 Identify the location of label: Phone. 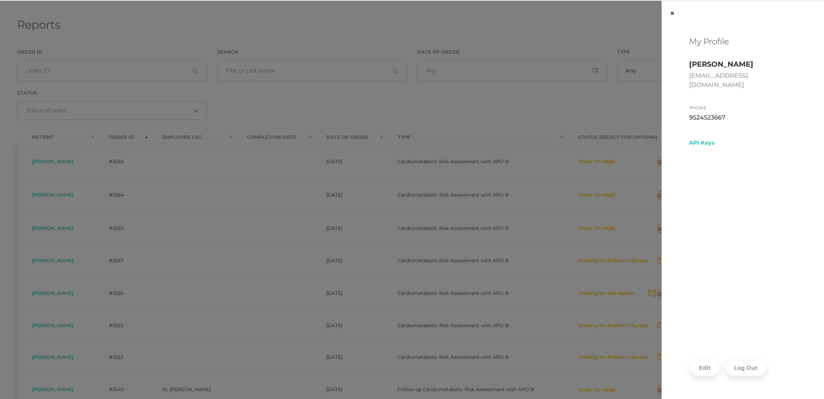
(698, 107).